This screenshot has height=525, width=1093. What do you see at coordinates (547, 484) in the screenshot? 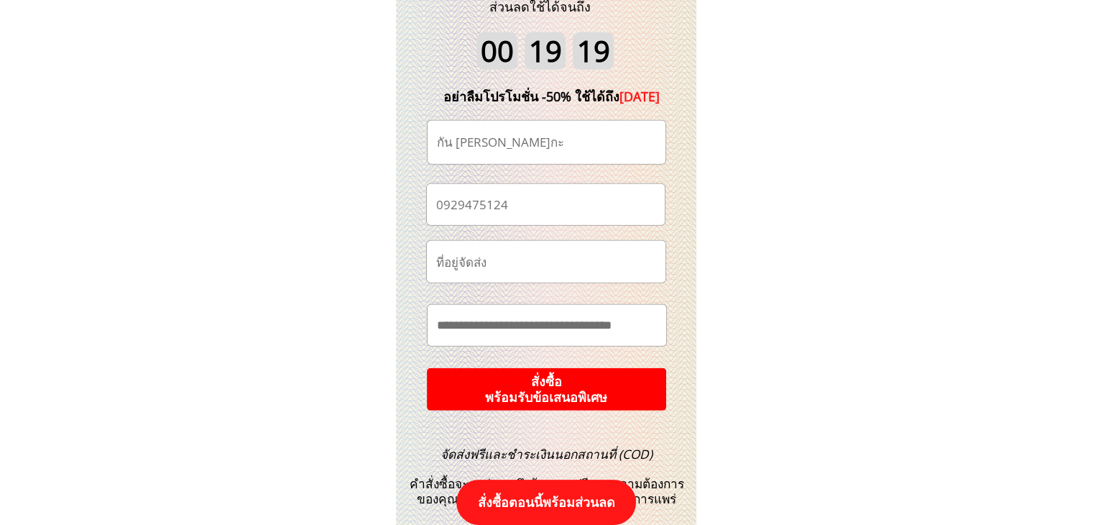
I see `h3: คำสั่งซื้อจะถูกส่งตรงถึงบ้านคุณฟรีตามความต้องการของคุณในขณะที่ปิดมาตรฐานการป้องกันการแพร่ระบาด` at bounding box center [547, 484].